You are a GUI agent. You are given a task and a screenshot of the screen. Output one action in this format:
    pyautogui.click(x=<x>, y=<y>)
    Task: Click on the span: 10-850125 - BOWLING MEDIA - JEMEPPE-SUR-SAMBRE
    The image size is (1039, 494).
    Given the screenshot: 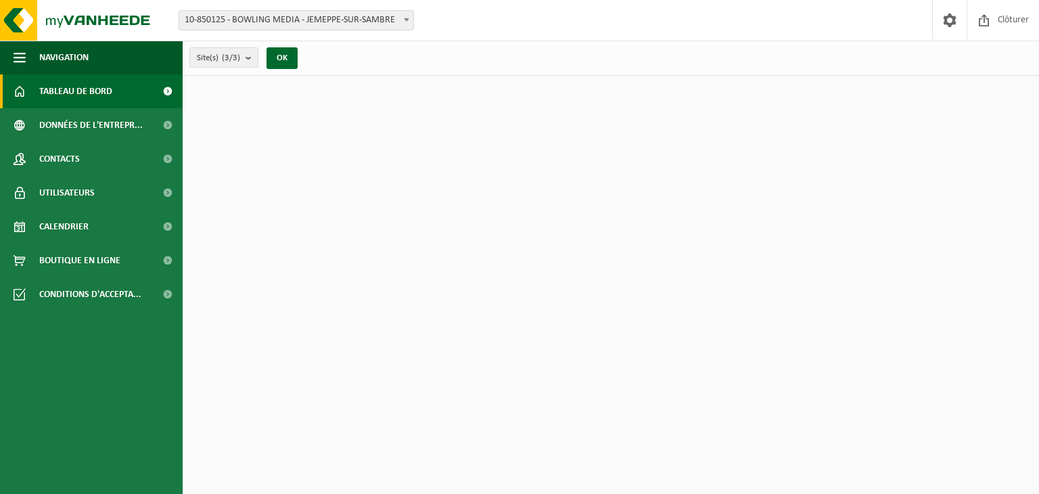 What is the action you would take?
    pyautogui.click(x=296, y=20)
    